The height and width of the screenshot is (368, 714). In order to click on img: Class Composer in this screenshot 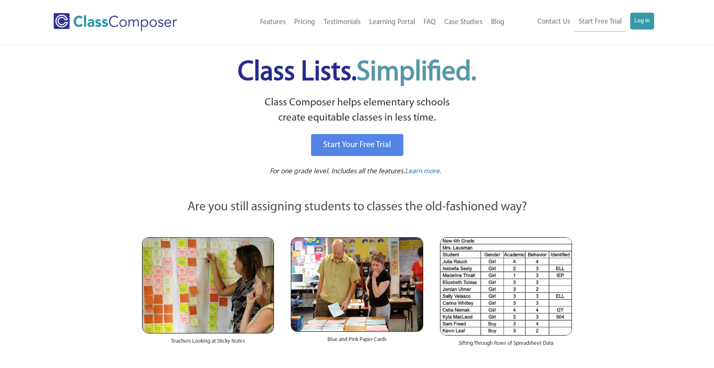, I will do `click(115, 22)`.